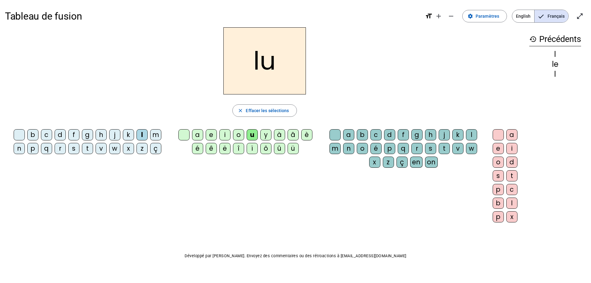 Image resolution: width=591 pixels, height=283 pixels. What do you see at coordinates (280, 135) in the screenshot?
I see `div: à` at bounding box center [280, 135].